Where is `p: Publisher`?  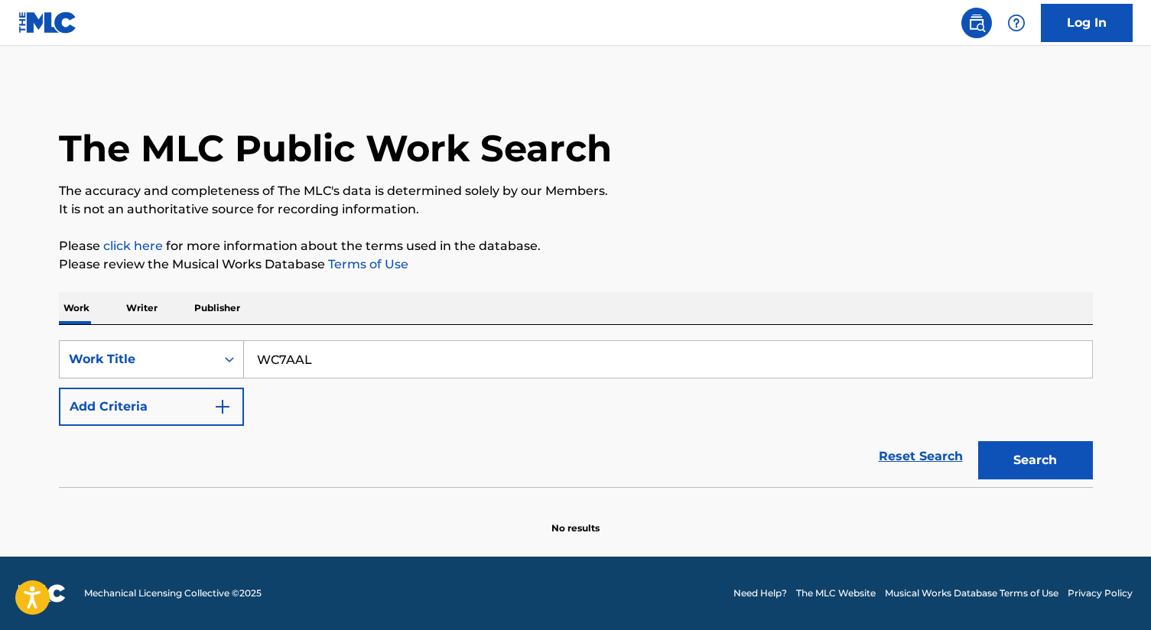
p: Publisher is located at coordinates (217, 308).